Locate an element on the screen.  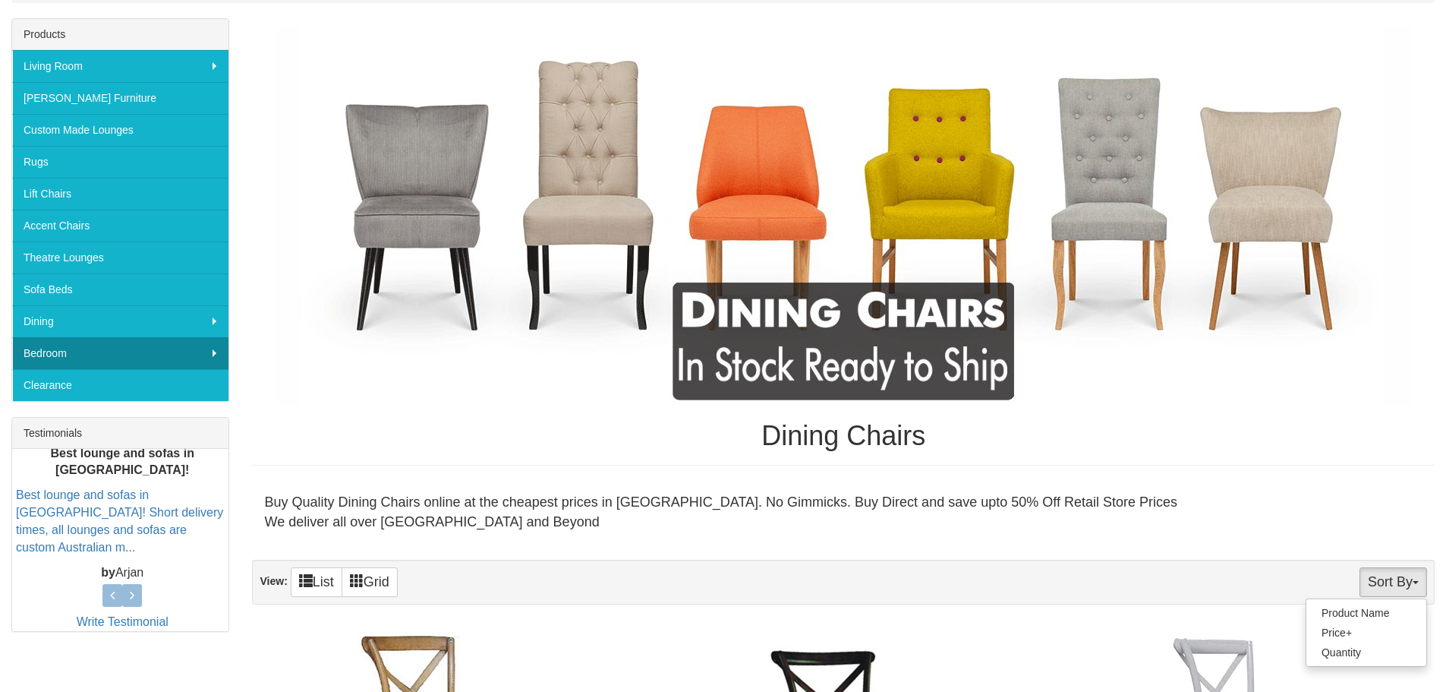
a: Accent Chairs is located at coordinates (120, 225).